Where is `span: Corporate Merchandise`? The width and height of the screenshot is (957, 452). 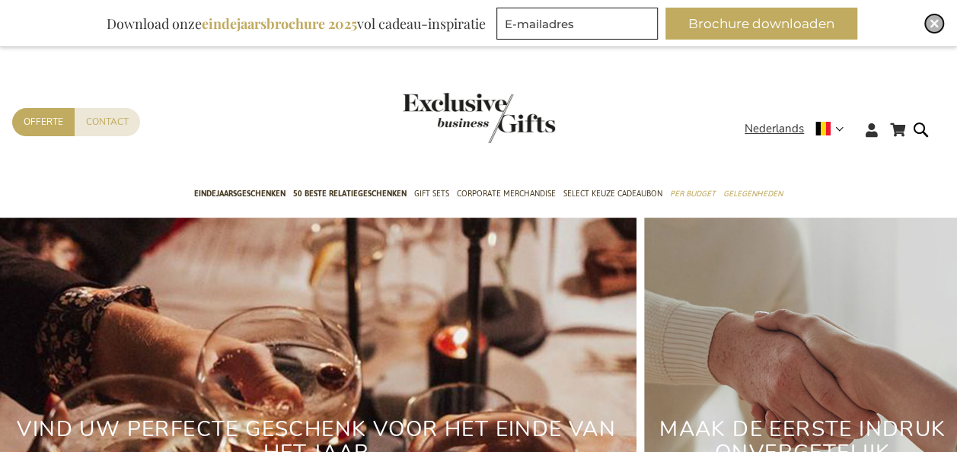
span: Corporate Merchandise is located at coordinates (506, 193).